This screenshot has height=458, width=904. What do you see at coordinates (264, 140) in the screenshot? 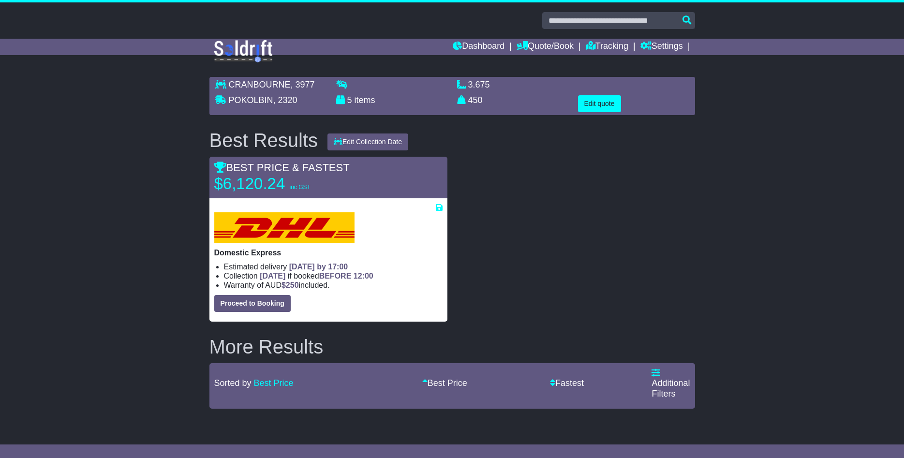
I see `div: Best Results` at bounding box center [264, 140].